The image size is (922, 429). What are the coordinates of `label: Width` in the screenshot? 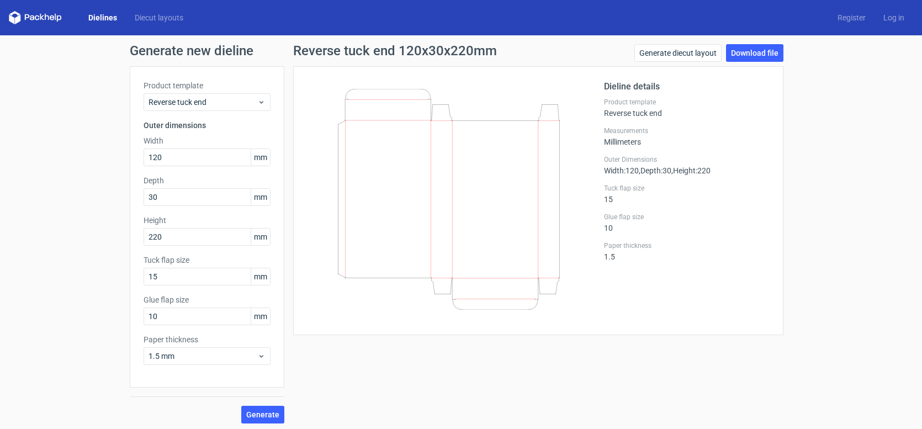 It's located at (207, 141).